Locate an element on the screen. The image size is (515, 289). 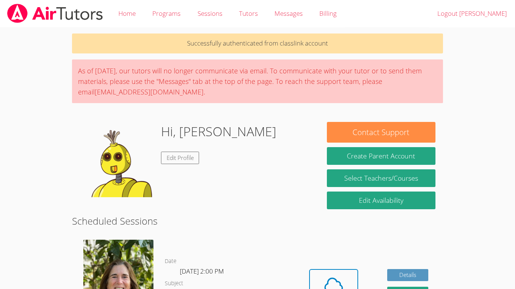
span: Messages is located at coordinates (288, 13).